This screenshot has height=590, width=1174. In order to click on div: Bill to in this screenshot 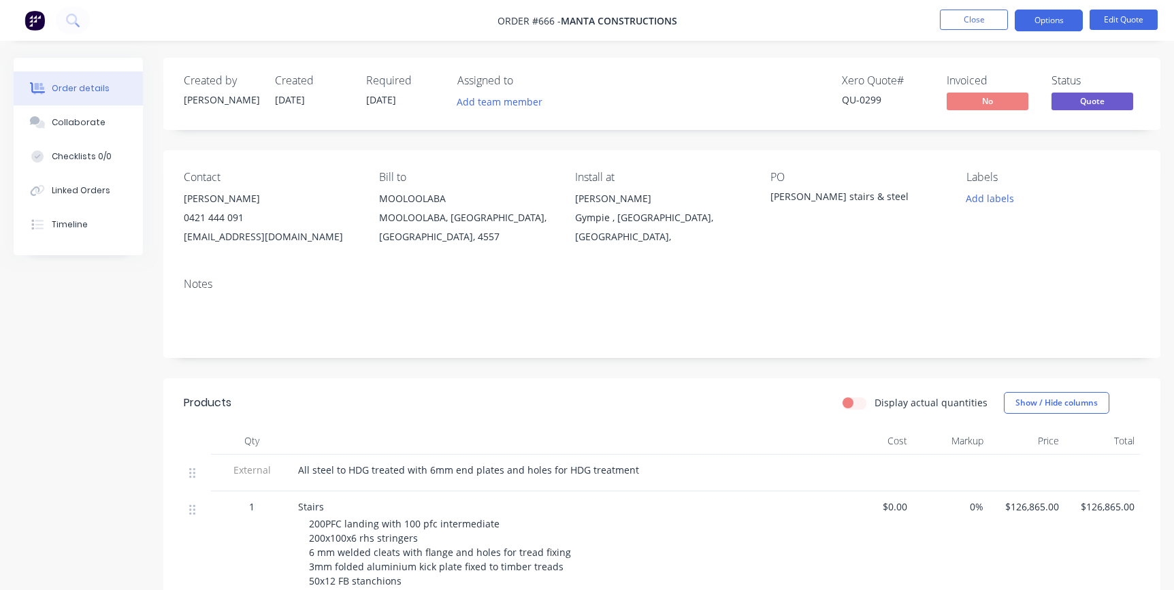, I will do `click(466, 177)`.